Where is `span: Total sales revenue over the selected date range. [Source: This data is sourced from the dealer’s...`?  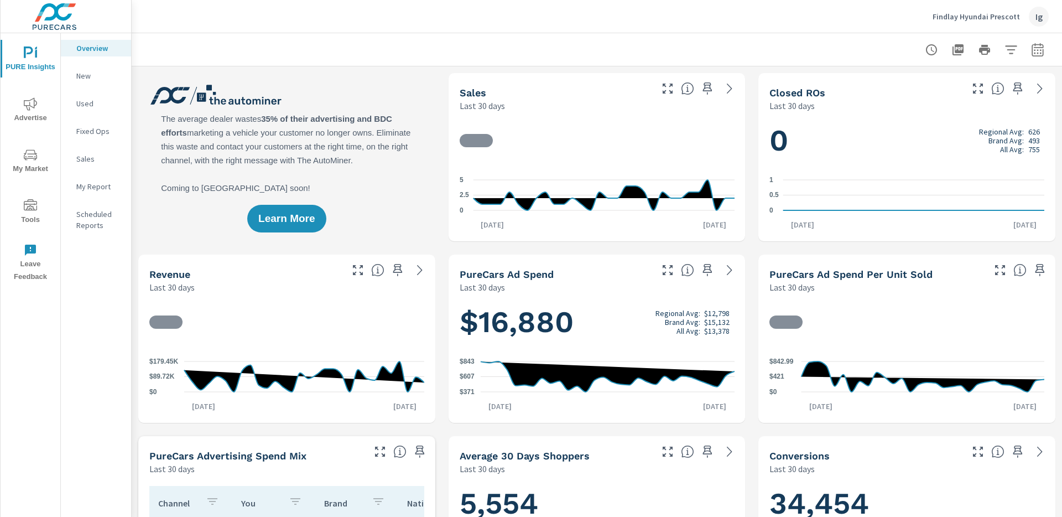 span: Total sales revenue over the selected date range. [Source: This data is sourced from the dealer’s... is located at coordinates (378, 270).